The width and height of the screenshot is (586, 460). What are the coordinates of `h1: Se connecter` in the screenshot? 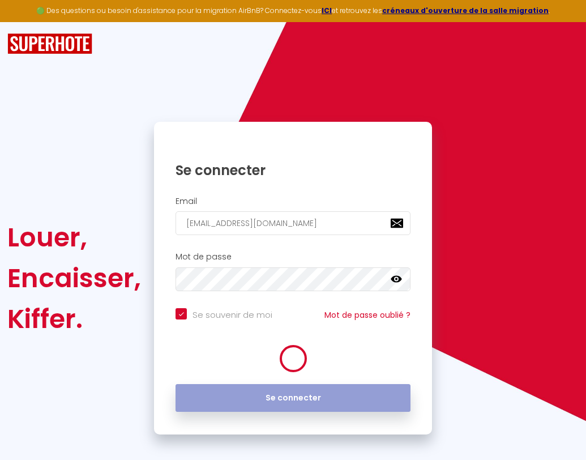 It's located at (293, 170).